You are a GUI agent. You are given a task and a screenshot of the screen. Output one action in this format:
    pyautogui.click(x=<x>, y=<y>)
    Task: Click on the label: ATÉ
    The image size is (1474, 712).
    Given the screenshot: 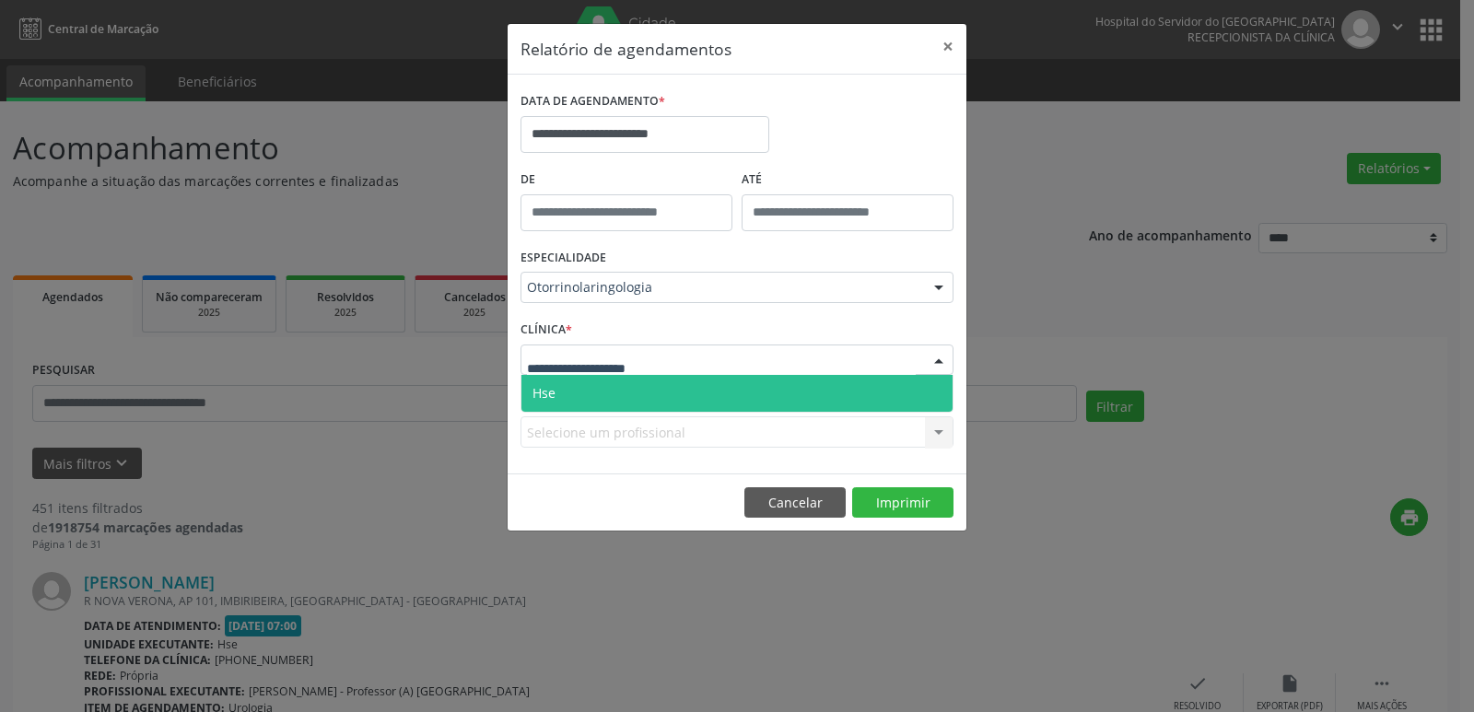 What is the action you would take?
    pyautogui.click(x=848, y=180)
    